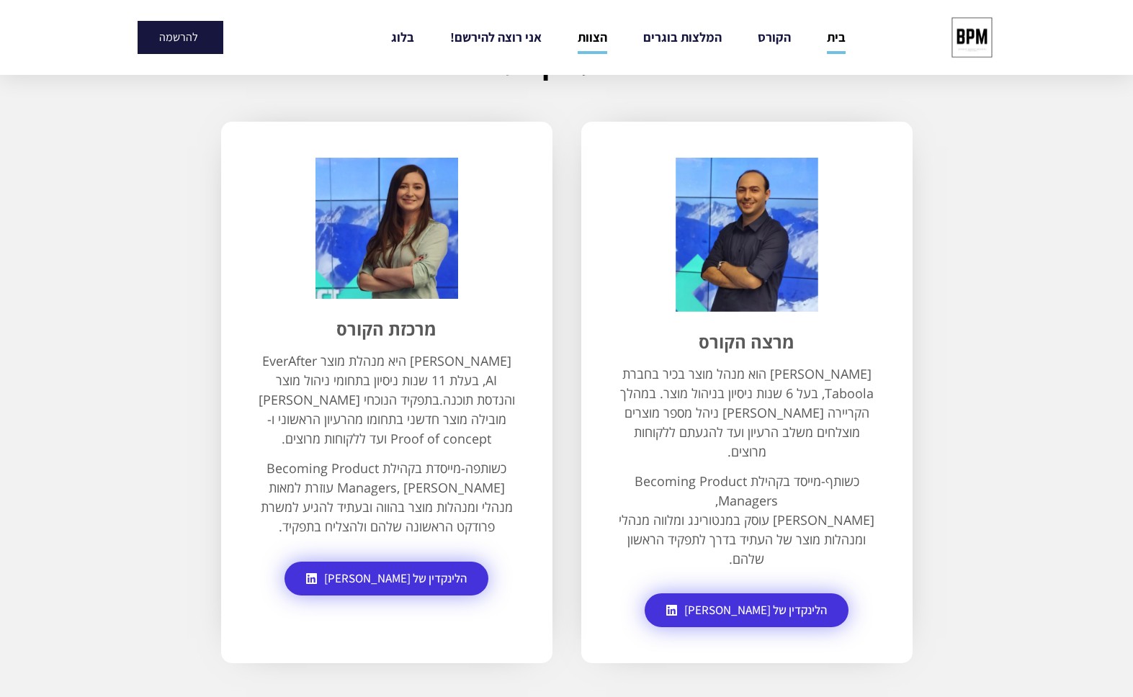 The image size is (1133, 697). Describe the element at coordinates (592, 37) in the screenshot. I see `a: הצוות` at that location.